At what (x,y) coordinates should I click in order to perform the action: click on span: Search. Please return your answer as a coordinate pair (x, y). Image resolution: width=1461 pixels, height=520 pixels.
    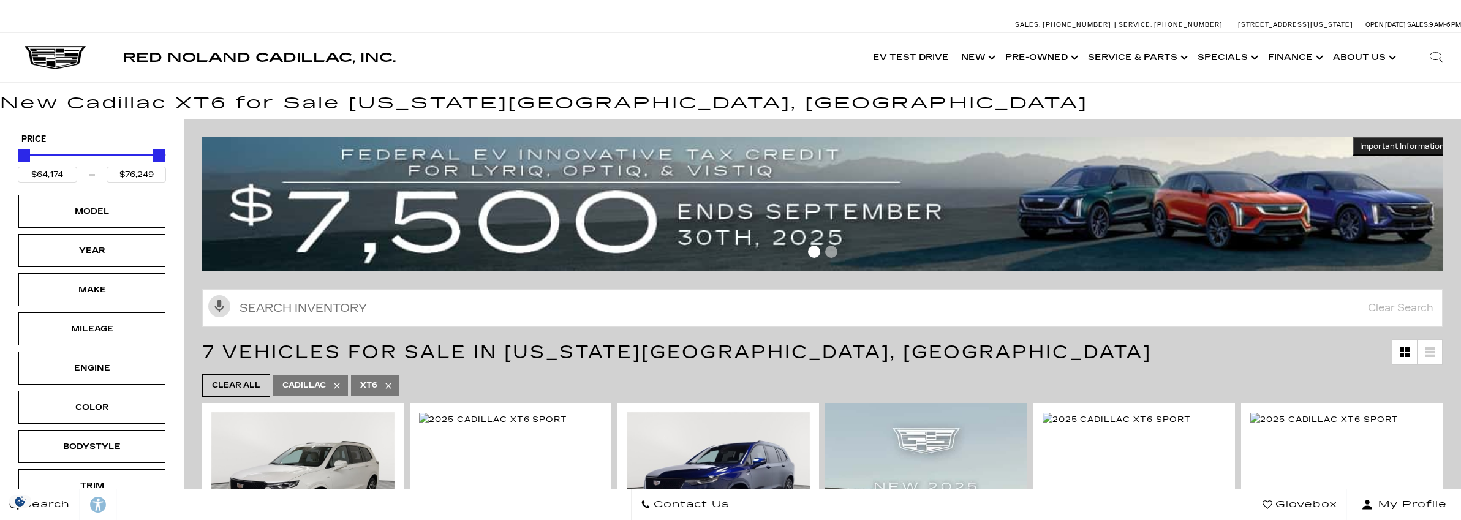
    Looking at the image, I should click on (44, 505).